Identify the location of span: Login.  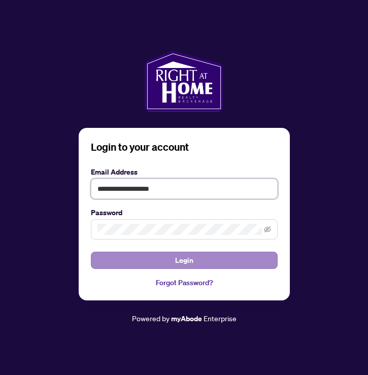
(184, 260).